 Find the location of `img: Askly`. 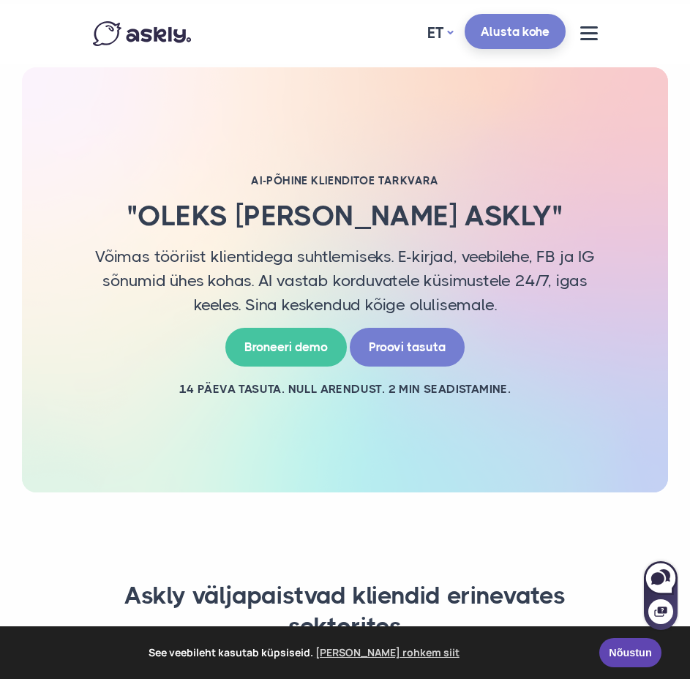

img: Askly is located at coordinates (142, 34).